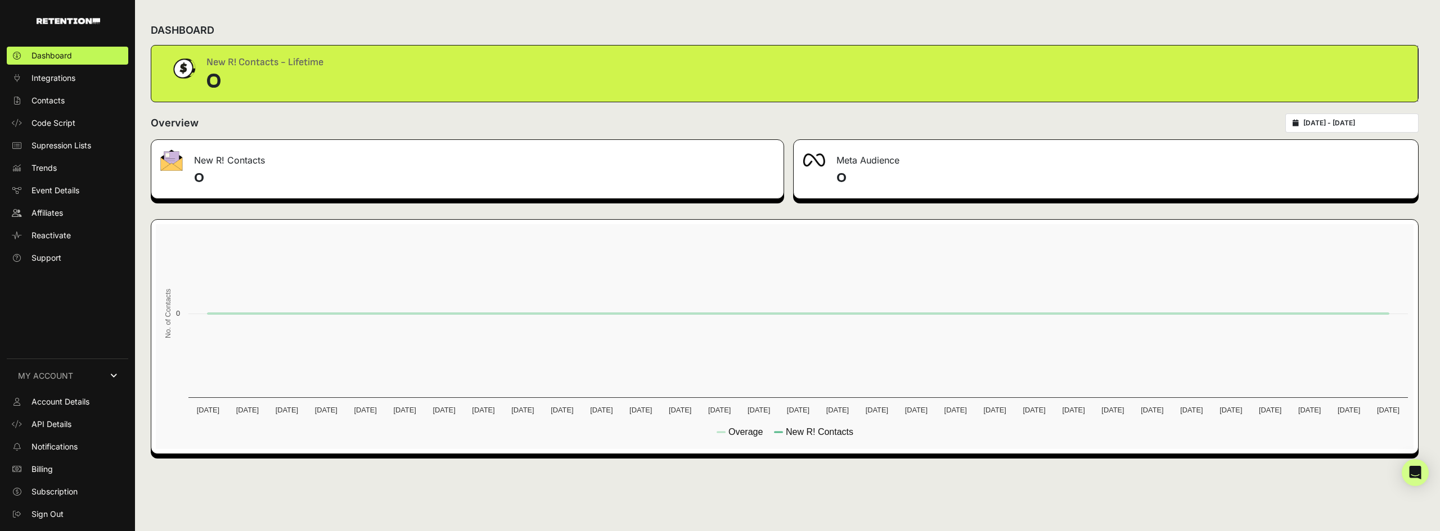 The image size is (1440, 531). I want to click on span: API Details, so click(51, 425).